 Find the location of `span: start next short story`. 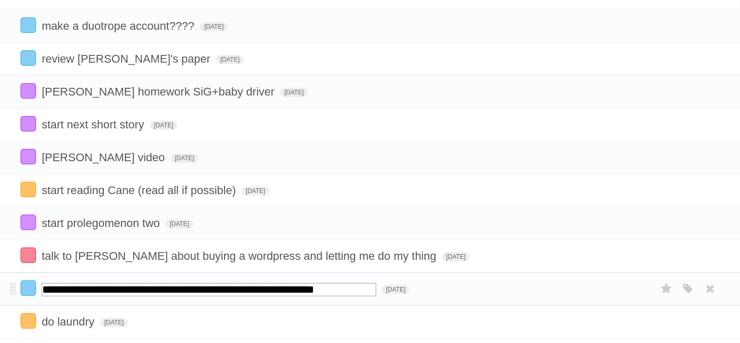

span: start next short story is located at coordinates (94, 124).